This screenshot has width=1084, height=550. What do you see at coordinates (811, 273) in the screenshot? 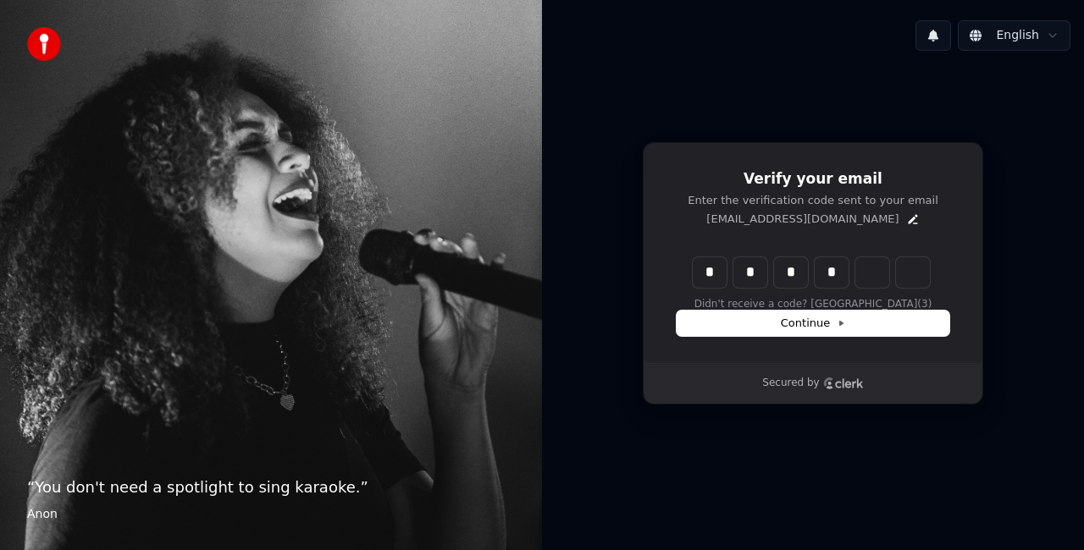
I see `div: Verification code input` at bounding box center [811, 273].